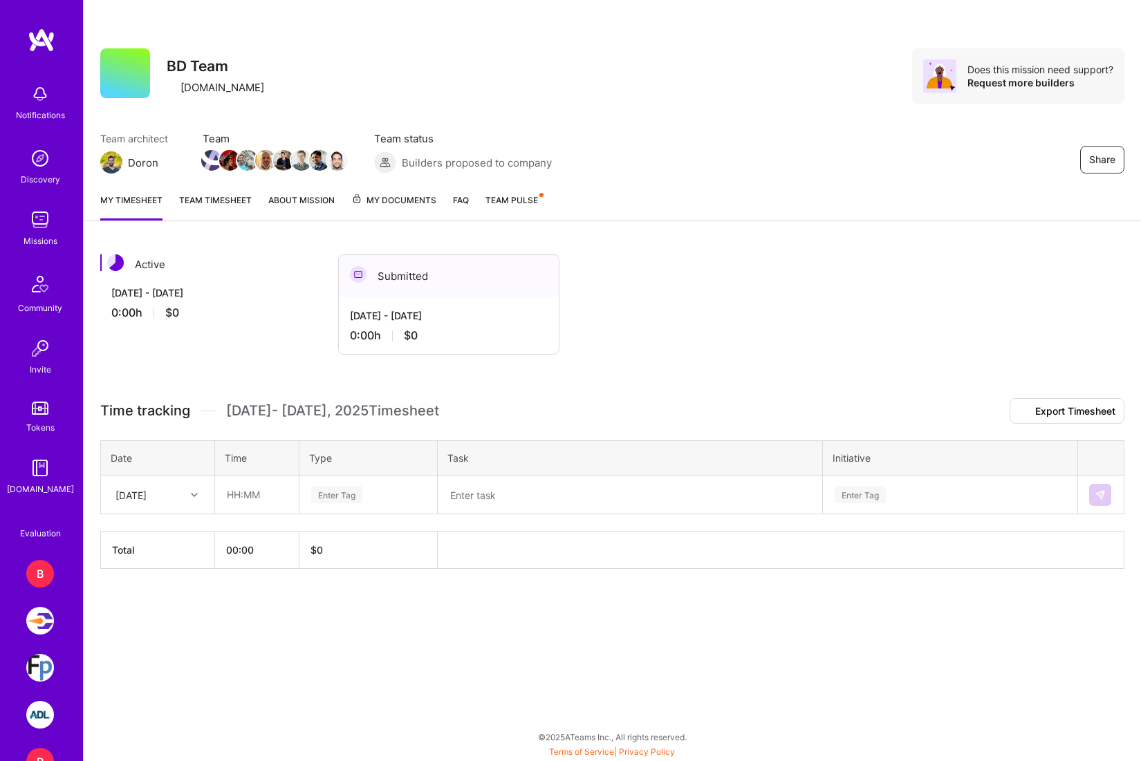  I want to click on span: Team status, so click(463, 138).